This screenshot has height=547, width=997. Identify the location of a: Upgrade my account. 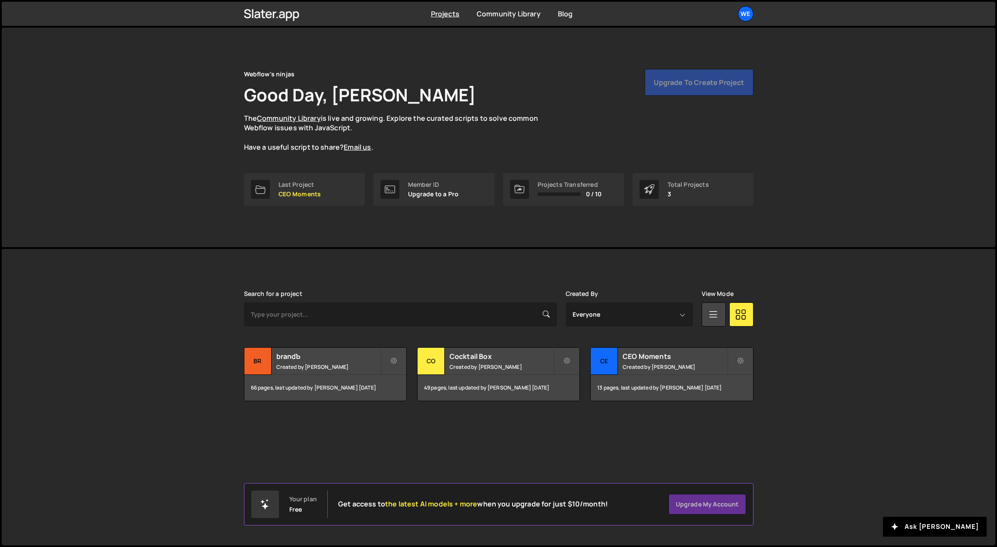
(707, 505).